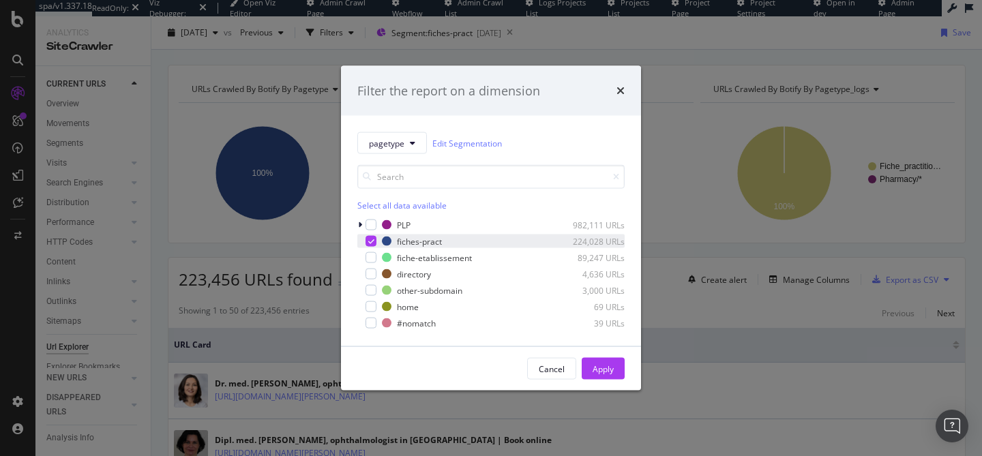  Describe the element at coordinates (603, 369) in the screenshot. I see `button: Apply` at that location.